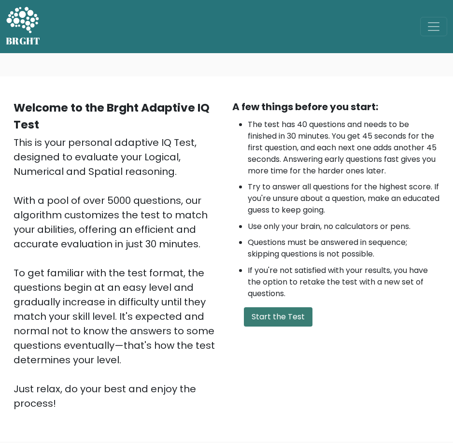  I want to click on div: A few things before you start:, so click(336, 107).